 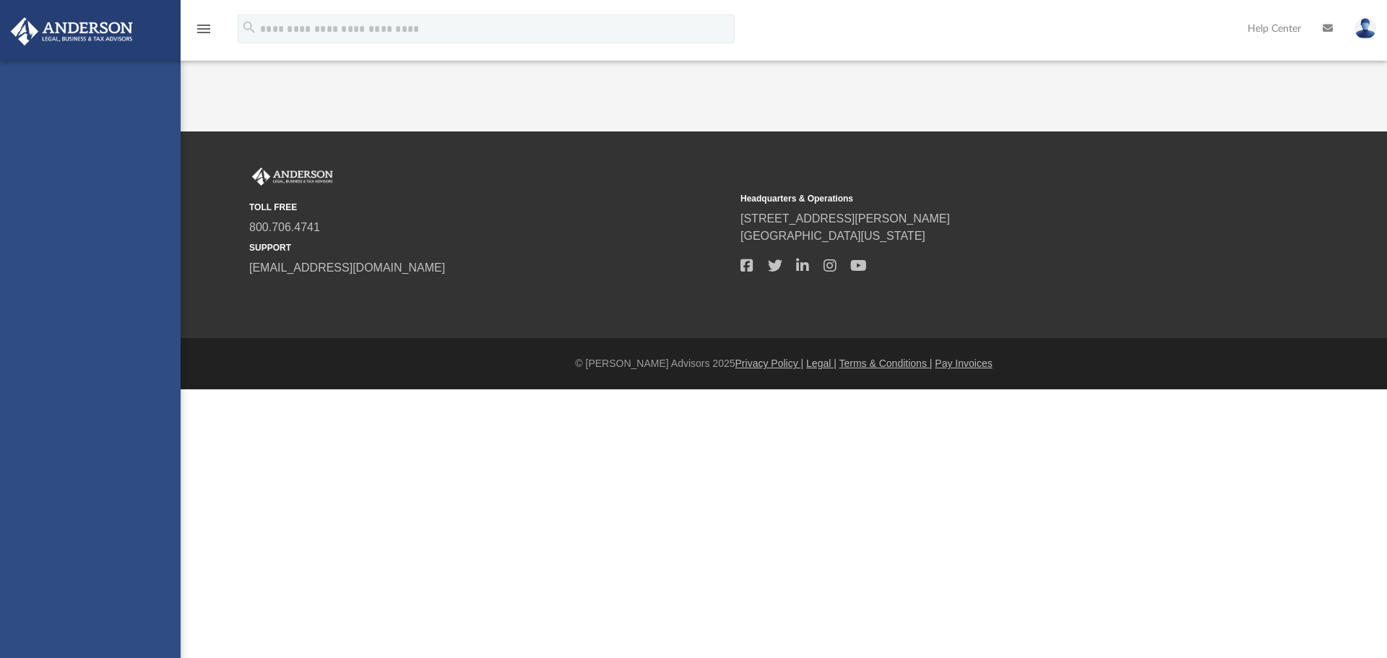 I want to click on a: 800.706.4741, so click(x=285, y=227).